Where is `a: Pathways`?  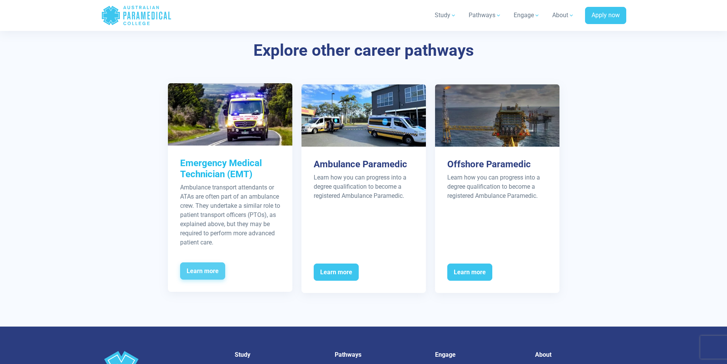
a: Pathways is located at coordinates (485, 15).